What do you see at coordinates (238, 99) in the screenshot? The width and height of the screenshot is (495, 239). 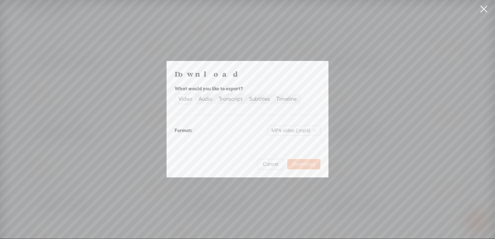 I see `div: segmented control` at bounding box center [238, 99].